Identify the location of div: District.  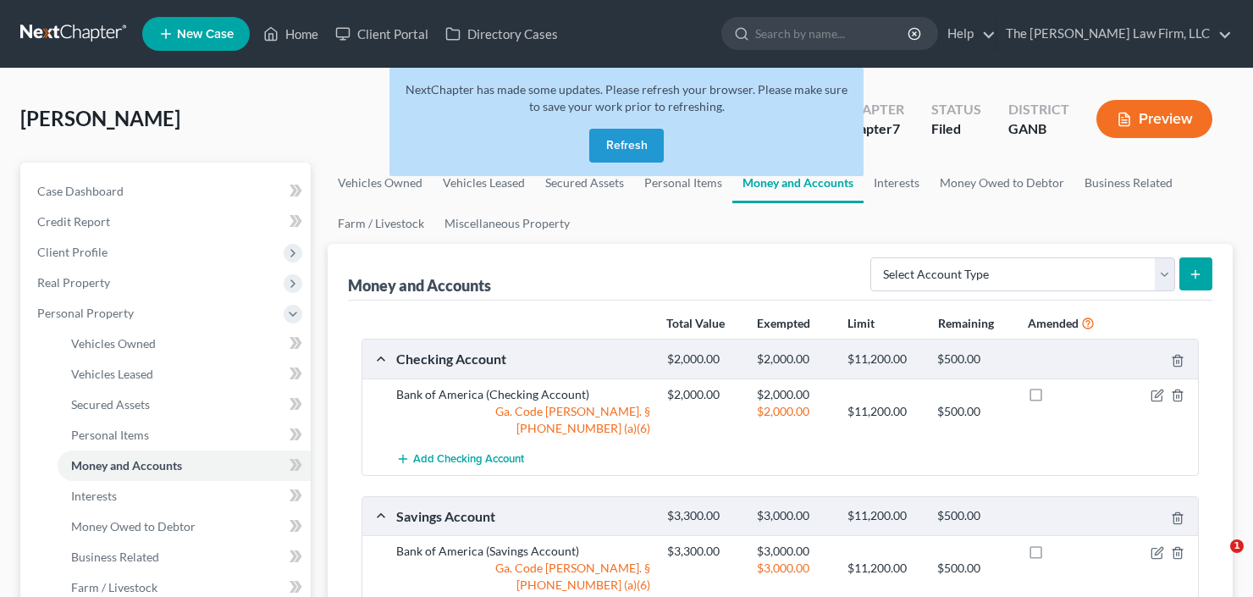
(1039, 109).